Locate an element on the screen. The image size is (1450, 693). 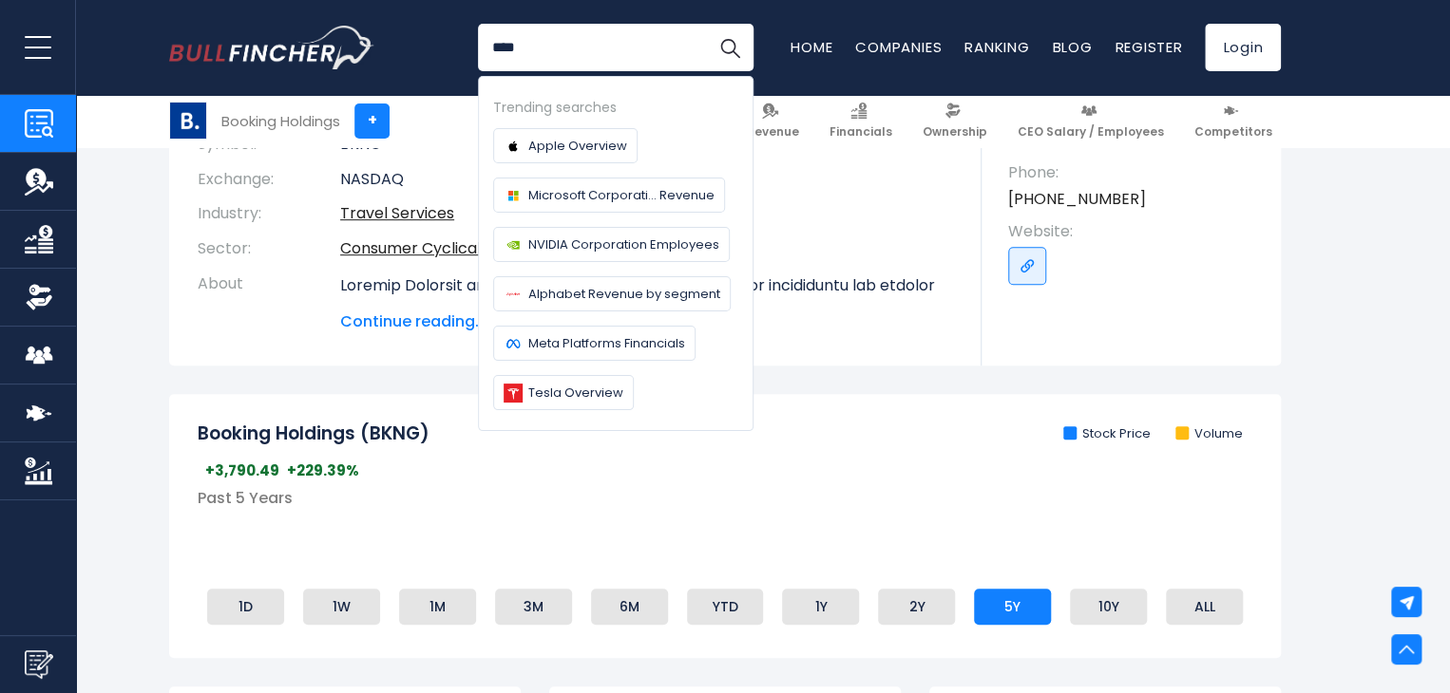
a: Blog is located at coordinates (1071, 47).